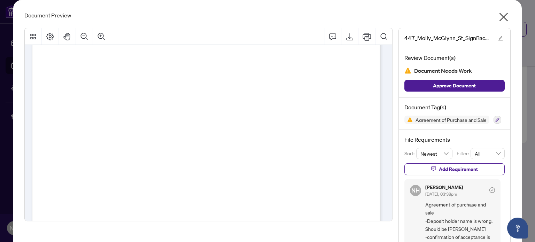 The height and width of the screenshot is (242, 535). Describe the element at coordinates (454, 86) in the screenshot. I see `span: Approve Document` at that location.